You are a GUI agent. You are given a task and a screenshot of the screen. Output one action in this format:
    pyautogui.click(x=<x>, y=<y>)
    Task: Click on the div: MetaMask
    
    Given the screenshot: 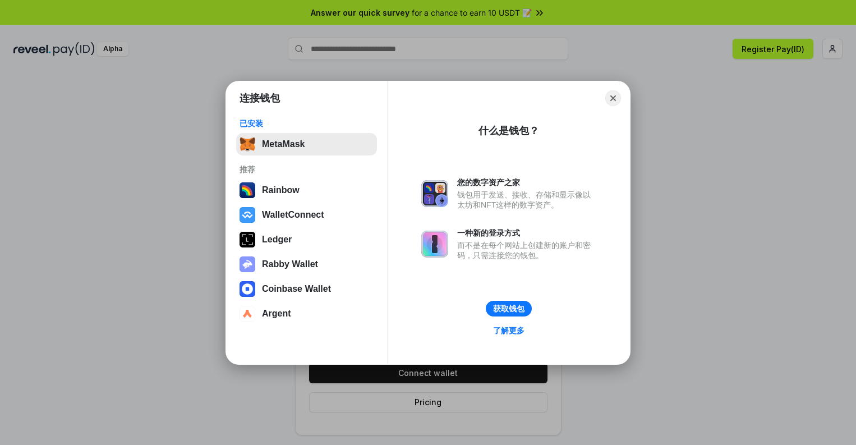 What is the action you would take?
    pyautogui.click(x=283, y=144)
    